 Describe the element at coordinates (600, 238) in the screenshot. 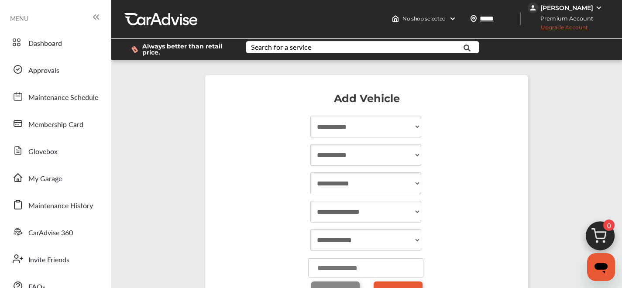

I see `img: cart_icon.3d0951e8.svg` at that location.